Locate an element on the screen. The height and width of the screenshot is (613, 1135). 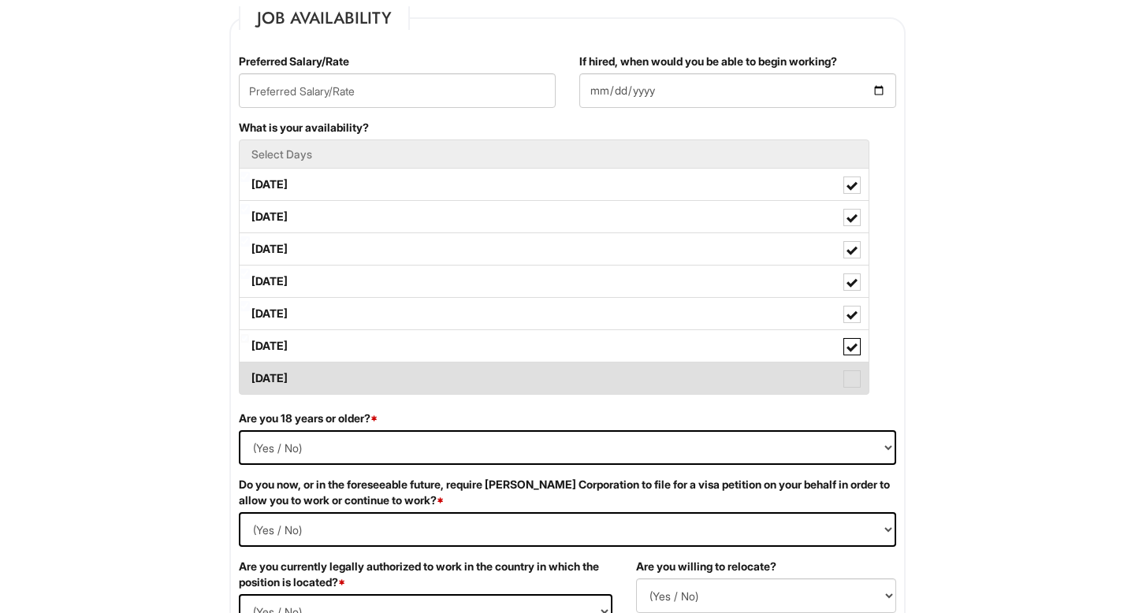
label: Are you currently legally authorized to work in the country in which the position is located? is located at coordinates (425, 574).